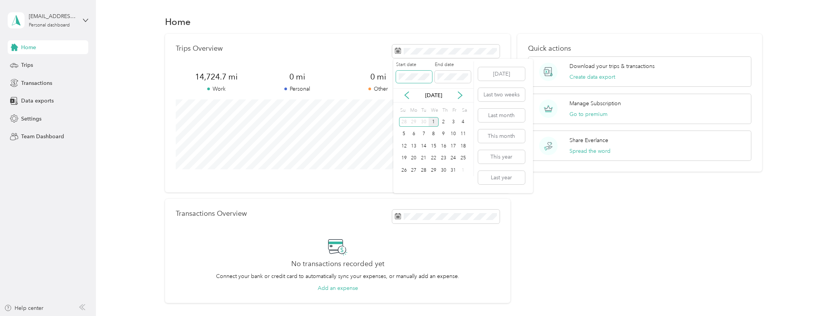 The width and height of the screenshot is (835, 316). What do you see at coordinates (404, 134) in the screenshot?
I see `div: 5` at bounding box center [404, 134].